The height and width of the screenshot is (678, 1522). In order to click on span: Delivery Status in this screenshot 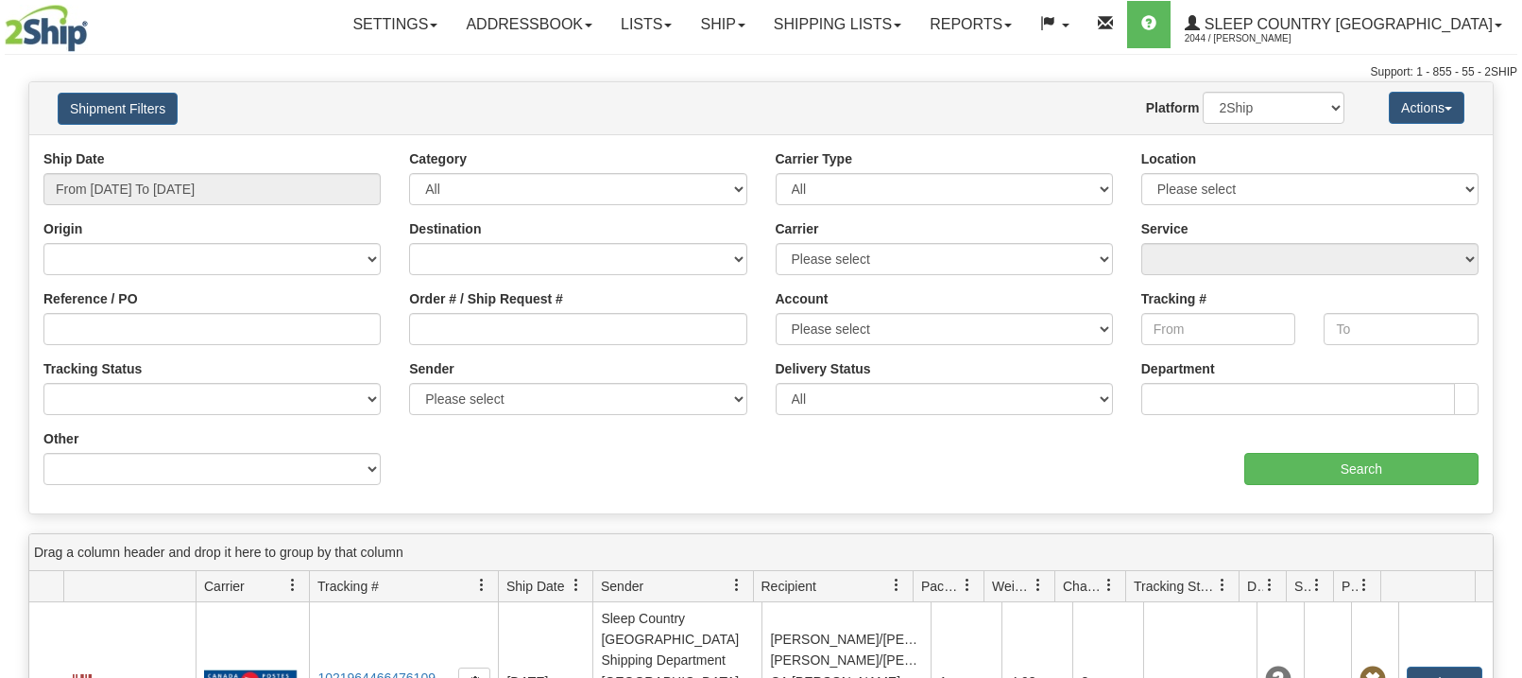, I will do `click(1255, 586)`.